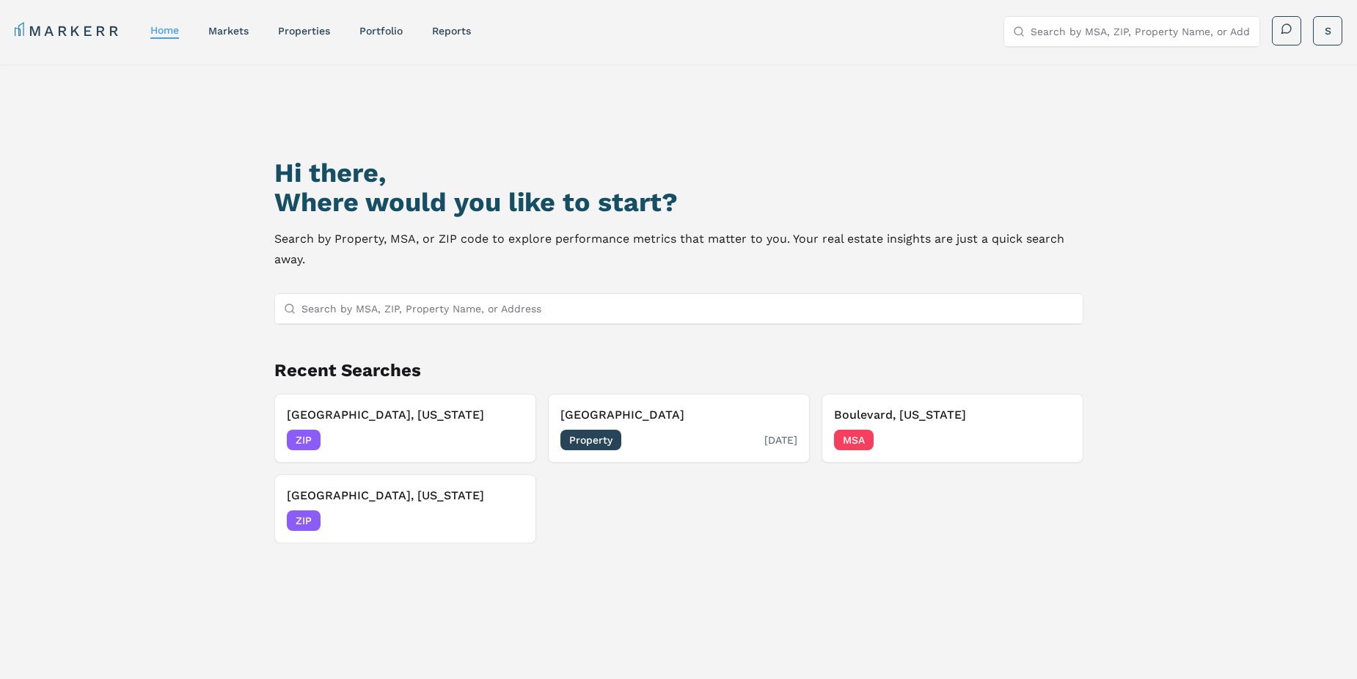 This screenshot has width=1357, height=679. Describe the element at coordinates (67, 31) in the screenshot. I see `a: MARKERR` at that location.